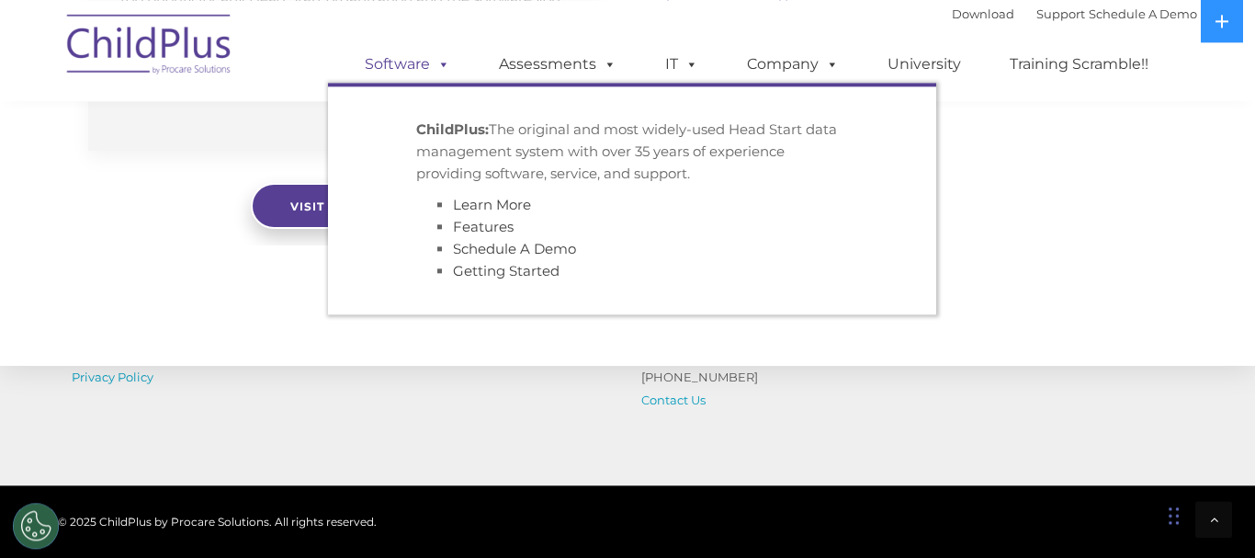  I want to click on a: Getting Started, so click(506, 270).